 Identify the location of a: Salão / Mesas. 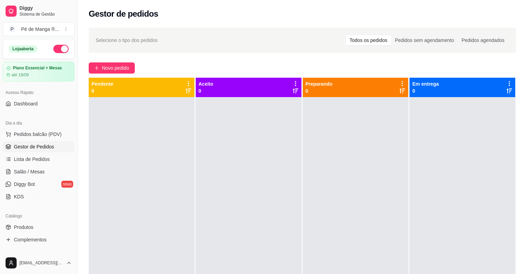
(38, 171).